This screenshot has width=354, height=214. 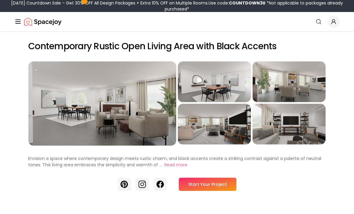 What do you see at coordinates (208, 184) in the screenshot?
I see `a: Start Your Project` at bounding box center [208, 184].